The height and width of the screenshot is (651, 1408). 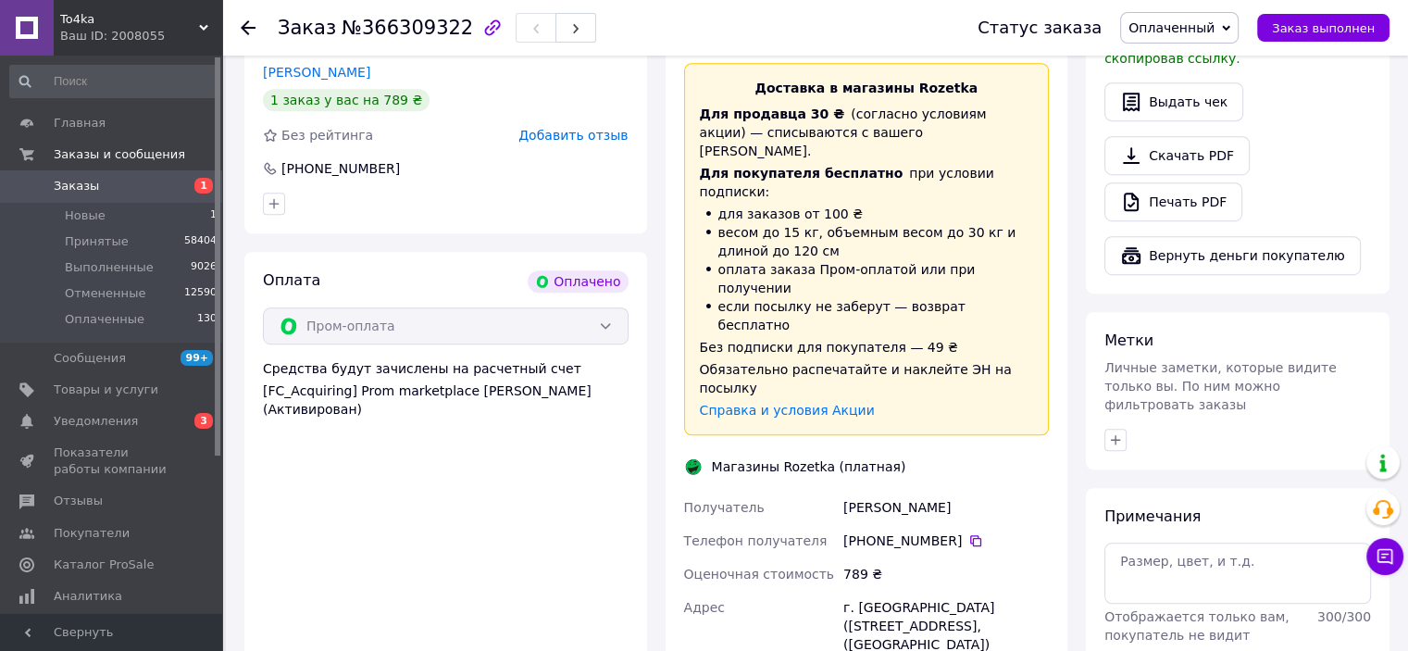 What do you see at coordinates (114, 81) in the screenshot?
I see `input: Поиск` at bounding box center [114, 81].